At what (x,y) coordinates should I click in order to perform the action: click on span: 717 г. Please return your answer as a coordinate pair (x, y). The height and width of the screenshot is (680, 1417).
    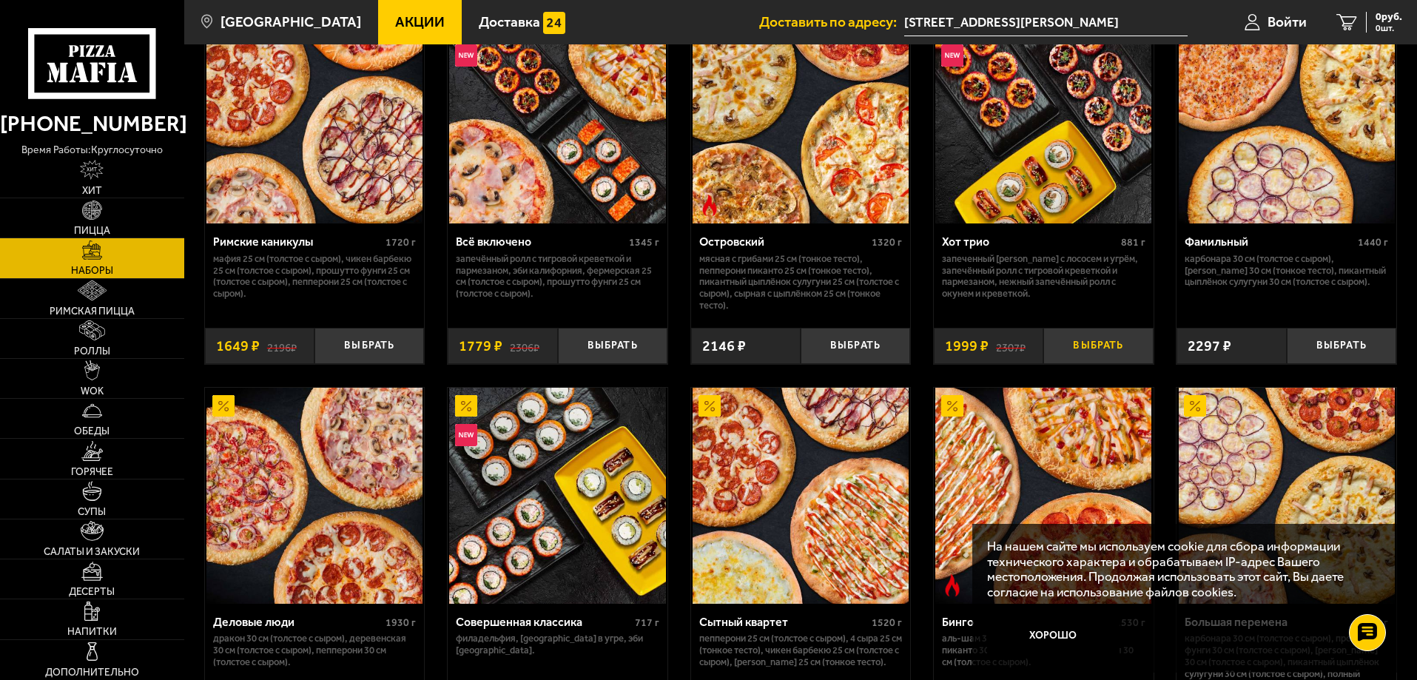
    Looking at the image, I should click on (646, 622).